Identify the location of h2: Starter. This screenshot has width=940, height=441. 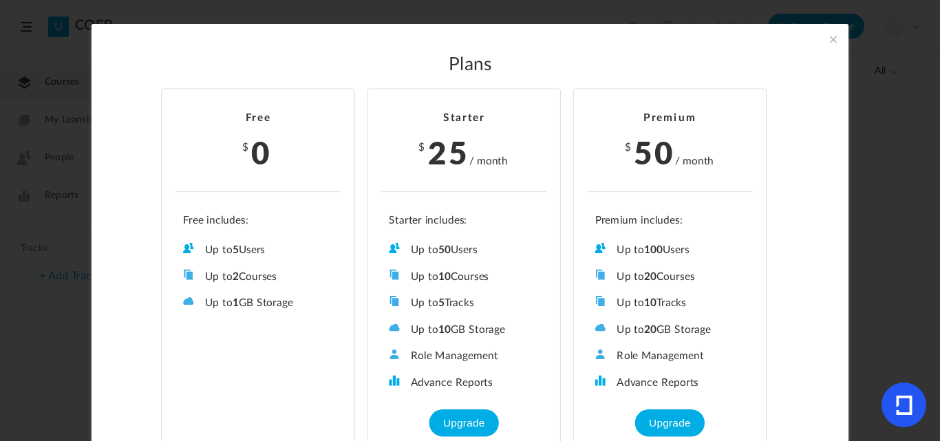
(464, 118).